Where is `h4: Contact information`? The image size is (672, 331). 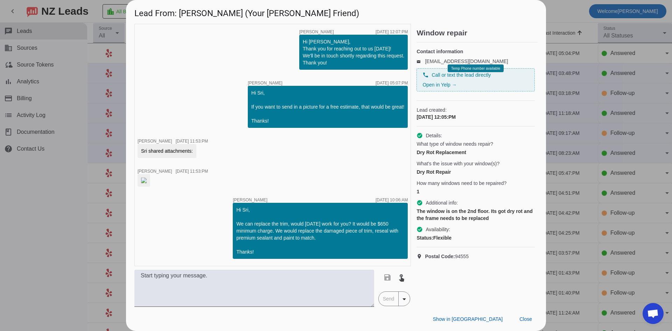 h4: Contact information is located at coordinates (475, 51).